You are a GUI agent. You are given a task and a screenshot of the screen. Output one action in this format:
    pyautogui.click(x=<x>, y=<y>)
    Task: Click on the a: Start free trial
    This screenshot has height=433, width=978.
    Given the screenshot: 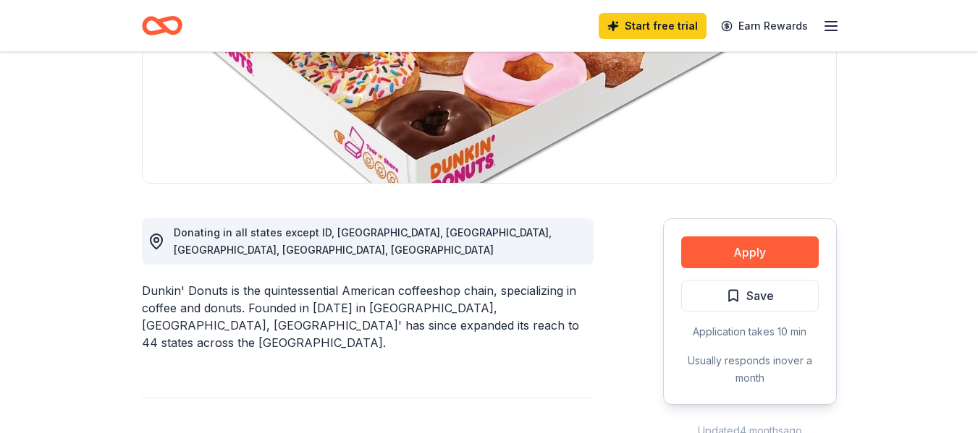 What is the action you would take?
    pyautogui.click(x=652, y=26)
    